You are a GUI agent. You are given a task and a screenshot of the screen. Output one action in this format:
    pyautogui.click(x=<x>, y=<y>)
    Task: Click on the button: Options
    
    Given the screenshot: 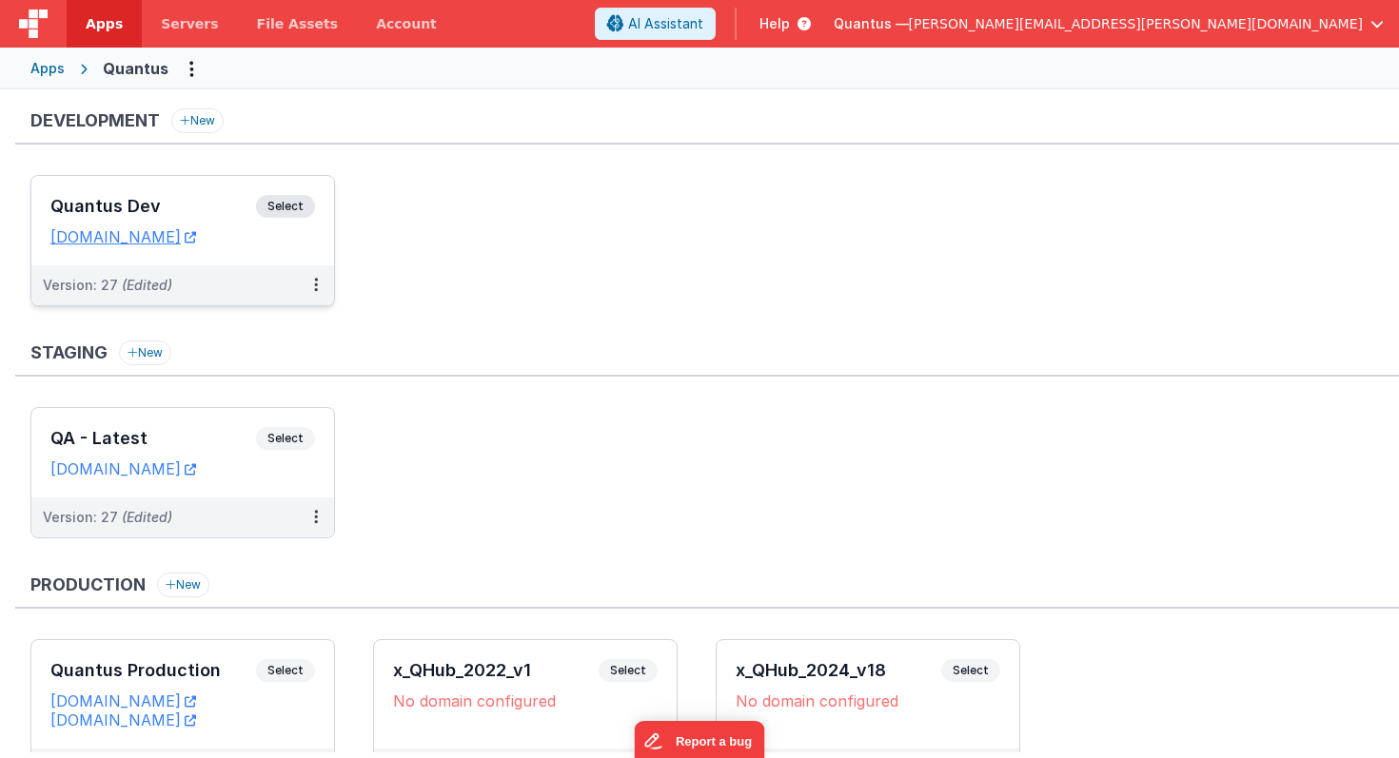 What is the action you would take?
    pyautogui.click(x=191, y=69)
    